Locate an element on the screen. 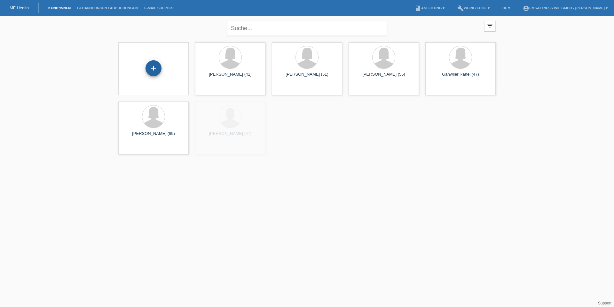  i: filter_list is located at coordinates (490, 26).